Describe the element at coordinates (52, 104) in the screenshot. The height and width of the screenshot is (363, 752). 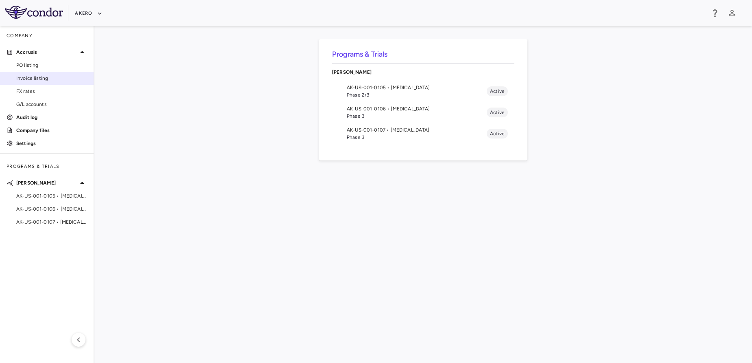
I see `span: G/L accounts` at that location.